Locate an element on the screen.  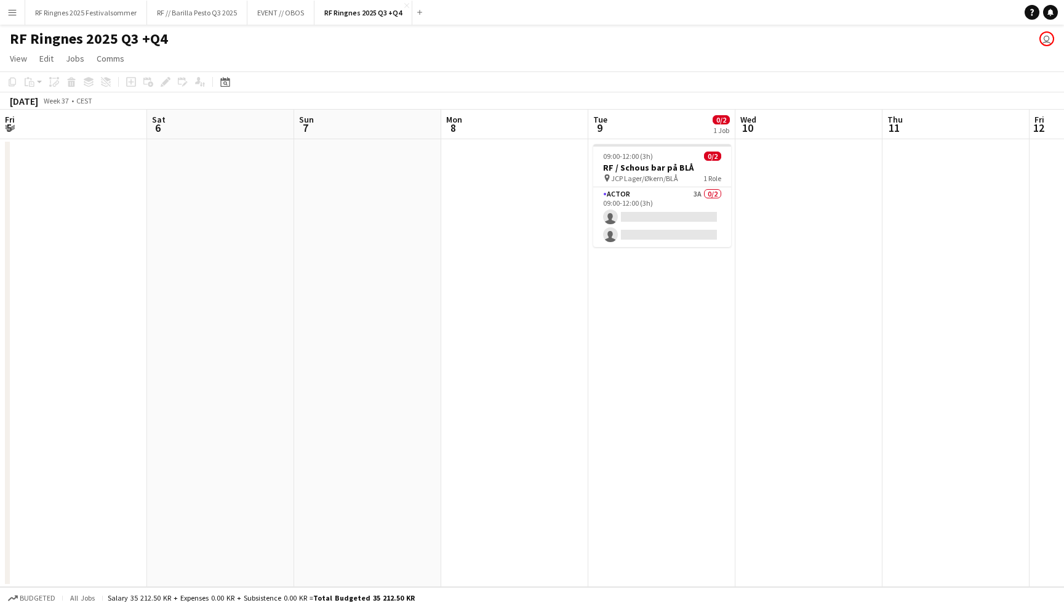
span: 6 is located at coordinates (158, 127).